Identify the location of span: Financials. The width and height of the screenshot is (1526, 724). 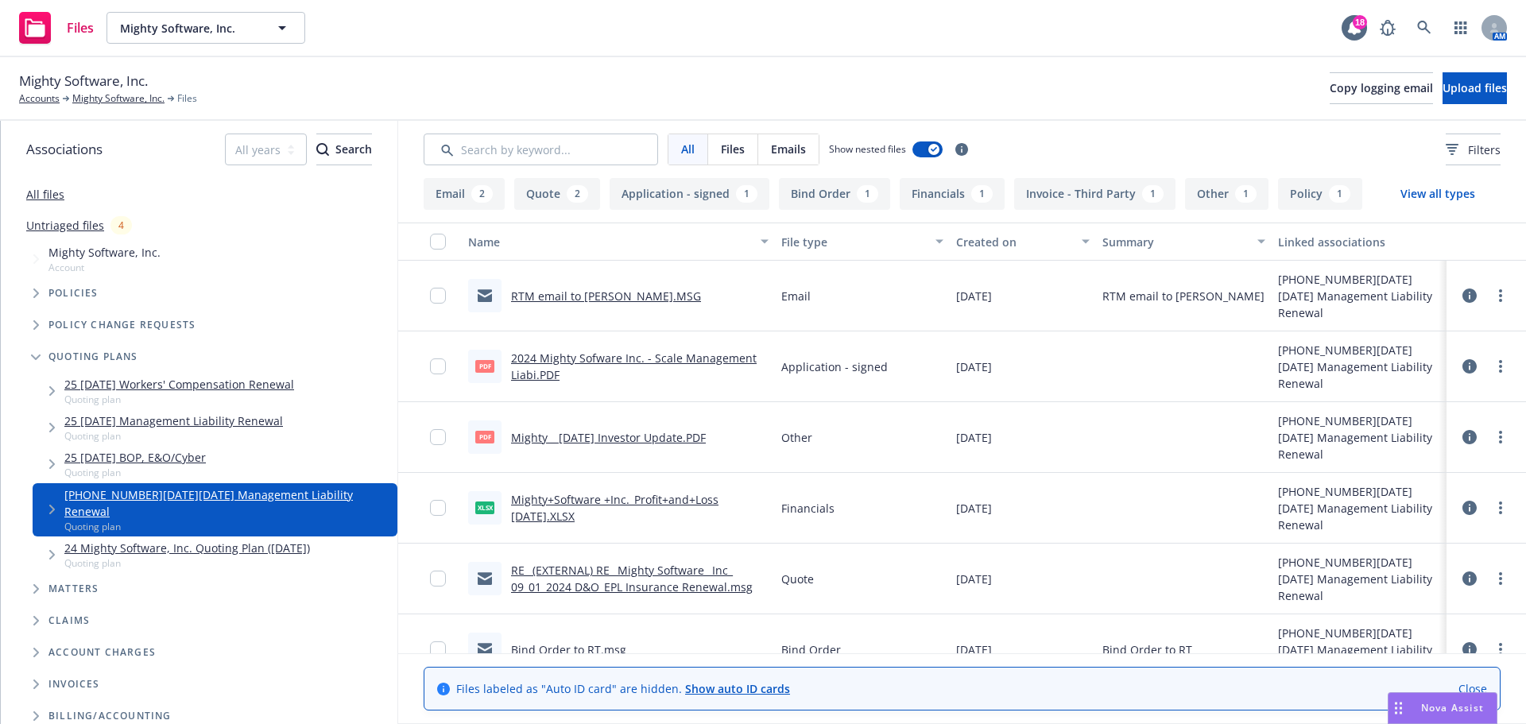
(808, 508).